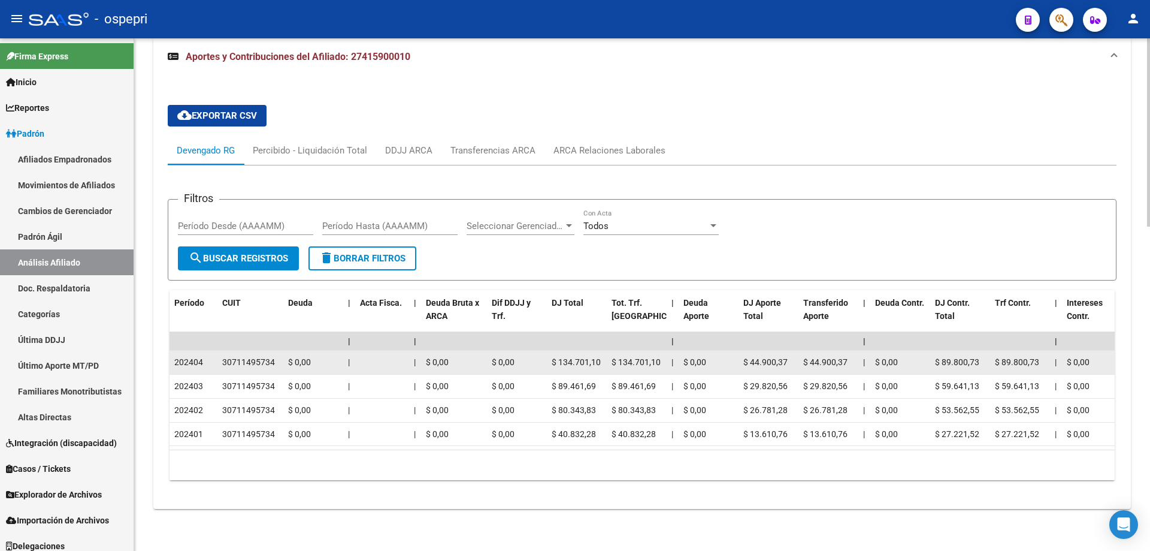 The height and width of the screenshot is (551, 1150). What do you see at coordinates (511, 309) in the screenshot?
I see `span: Dif DDJJ y Trf.` at bounding box center [511, 309].